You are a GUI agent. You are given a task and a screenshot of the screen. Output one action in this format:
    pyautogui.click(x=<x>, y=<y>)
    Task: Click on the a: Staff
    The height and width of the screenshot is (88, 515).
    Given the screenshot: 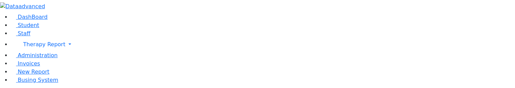 What is the action you would take?
    pyautogui.click(x=20, y=33)
    